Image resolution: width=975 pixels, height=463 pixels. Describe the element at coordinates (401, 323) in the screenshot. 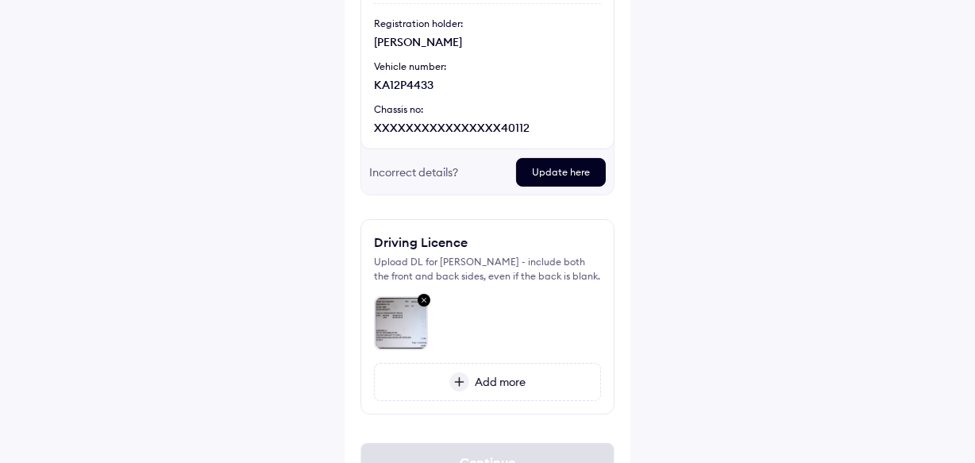

I see `img: 68a00dc5059b566f07ed4afb` at that location.